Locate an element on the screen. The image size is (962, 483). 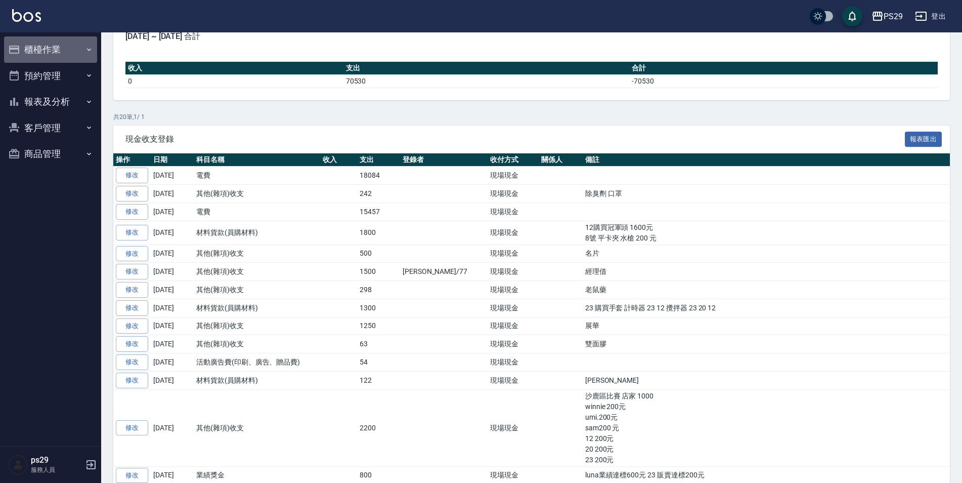
div: PS29 is located at coordinates (894, 16).